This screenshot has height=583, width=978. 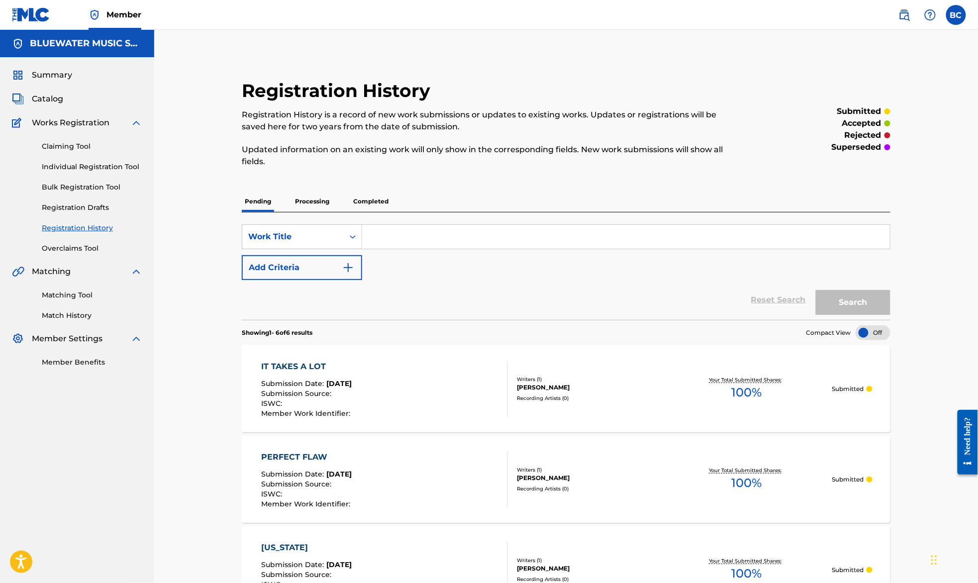 What do you see at coordinates (492, 121) in the screenshot?
I see `p: Registration History is a record of new work submissions or updates to existing works. Updates or...` at bounding box center [492, 121].